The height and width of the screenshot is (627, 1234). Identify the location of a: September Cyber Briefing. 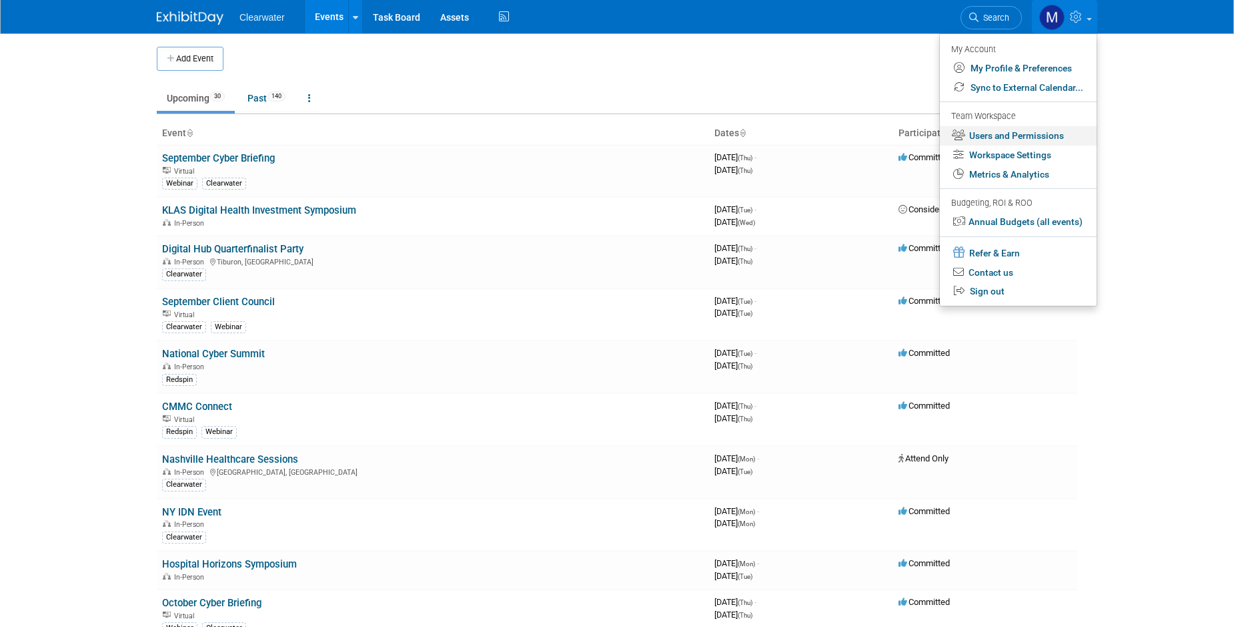
(218, 158).